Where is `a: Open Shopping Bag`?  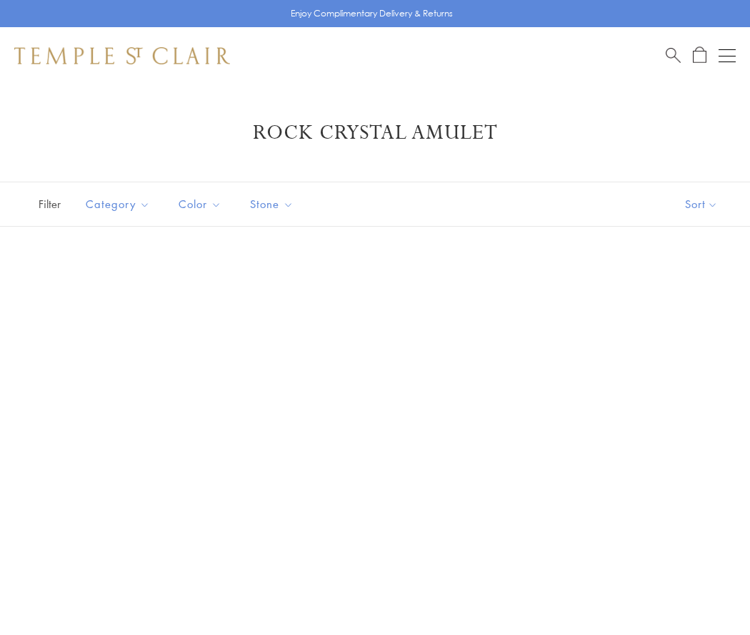
a: Open Shopping Bag is located at coordinates (700, 55).